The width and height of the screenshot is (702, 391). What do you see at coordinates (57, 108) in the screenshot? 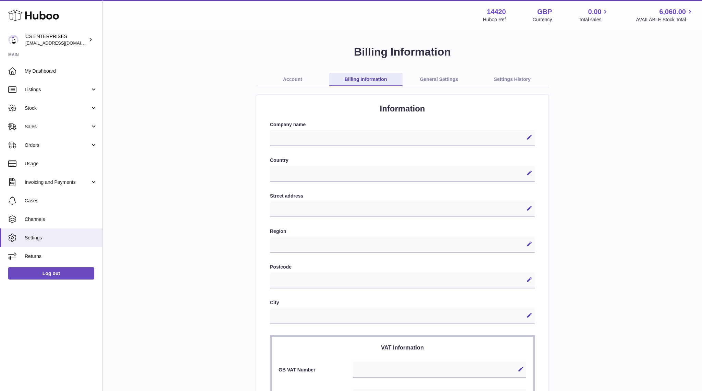
I see `span: Stock` at bounding box center [57, 108].